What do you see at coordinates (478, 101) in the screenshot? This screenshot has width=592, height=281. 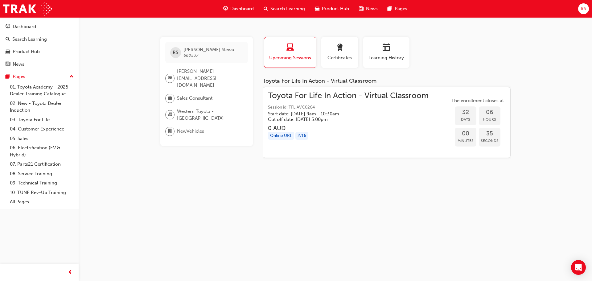 I see `span: The enrollment closes at` at bounding box center [478, 101].